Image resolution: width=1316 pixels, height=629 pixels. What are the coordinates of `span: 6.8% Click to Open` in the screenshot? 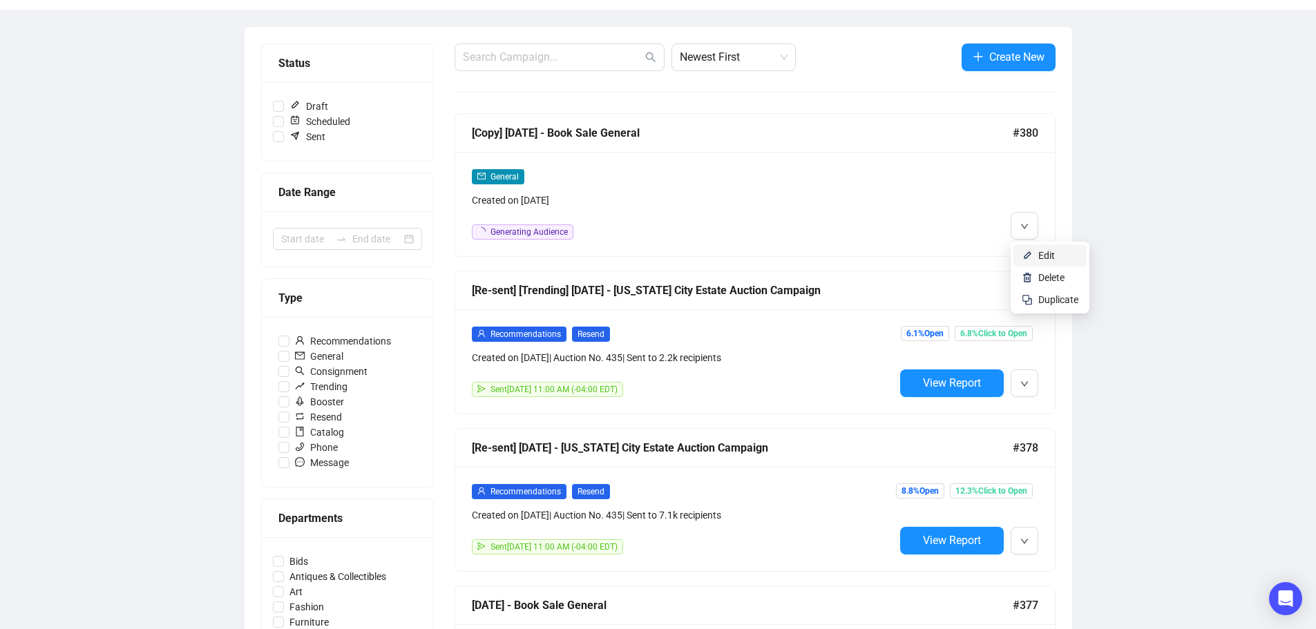 It's located at (994, 334).